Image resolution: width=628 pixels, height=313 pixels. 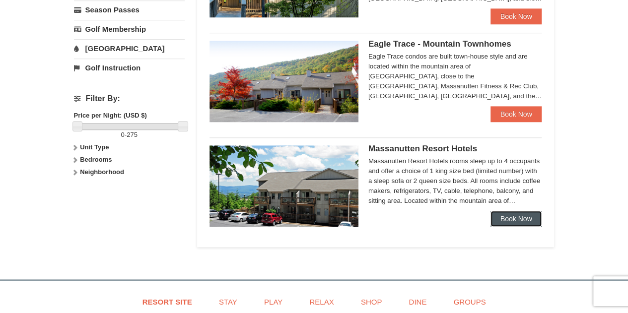 I want to click on a: Groups, so click(x=469, y=302).